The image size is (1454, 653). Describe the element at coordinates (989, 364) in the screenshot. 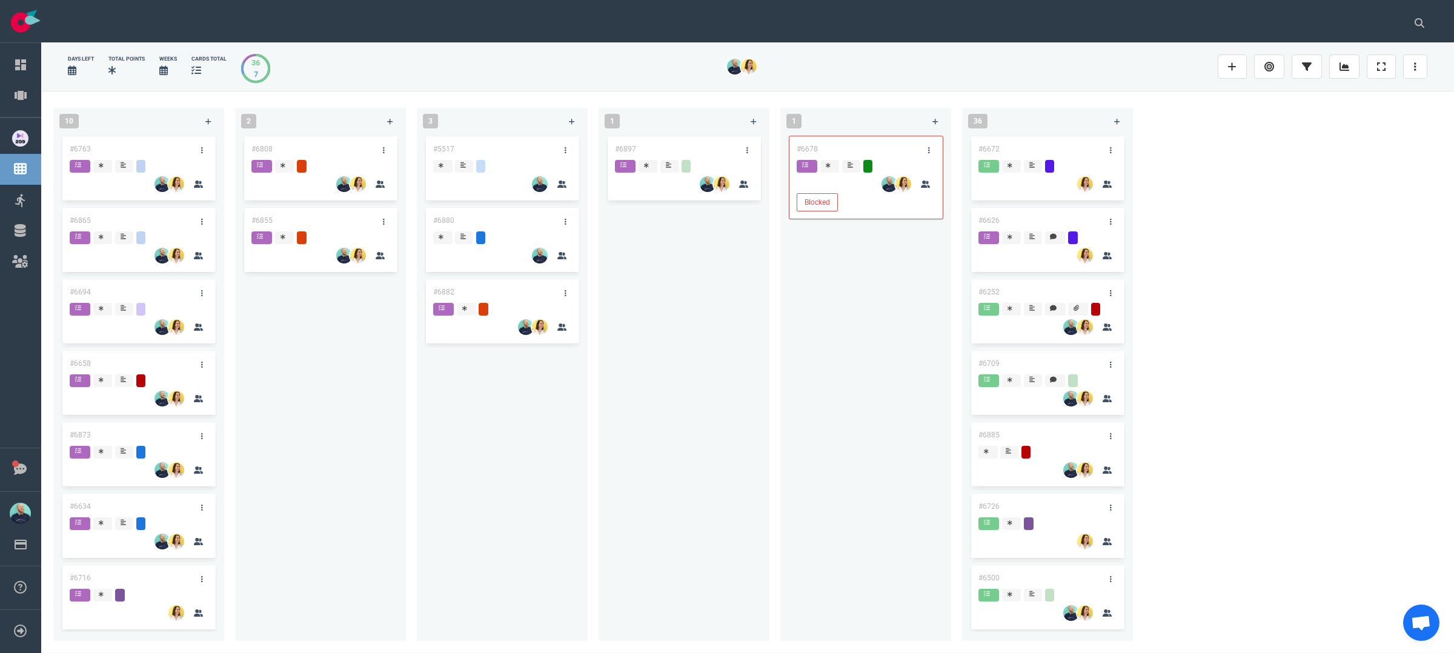

I see `a: #6709` at that location.